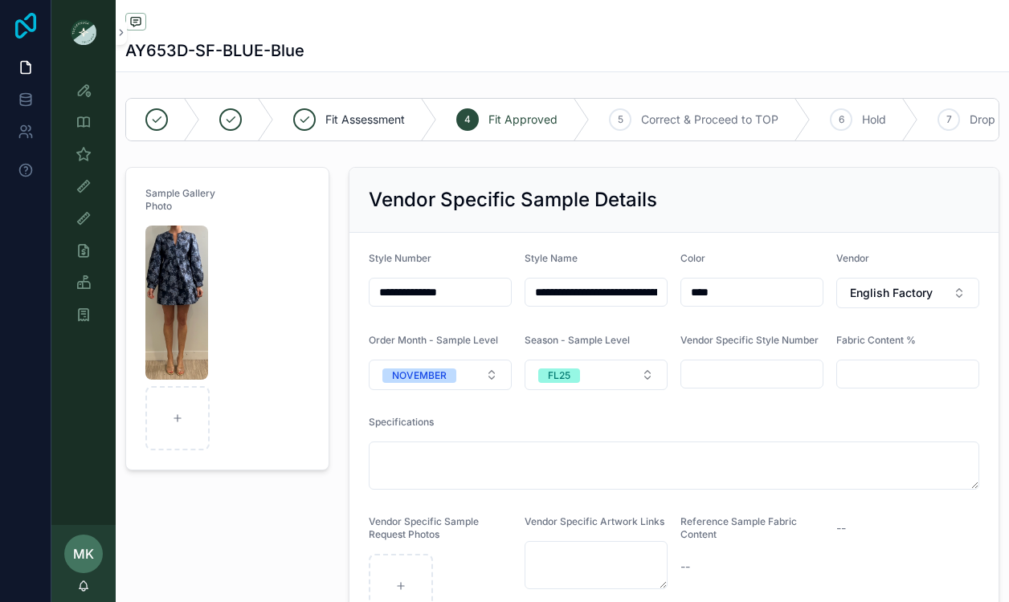 This screenshot has width=1009, height=602. I want to click on span: 7, so click(949, 120).